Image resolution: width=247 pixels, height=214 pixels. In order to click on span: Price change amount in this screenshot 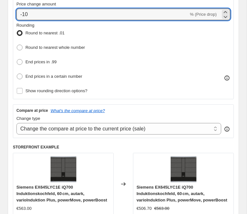, I will do `click(36, 4)`.